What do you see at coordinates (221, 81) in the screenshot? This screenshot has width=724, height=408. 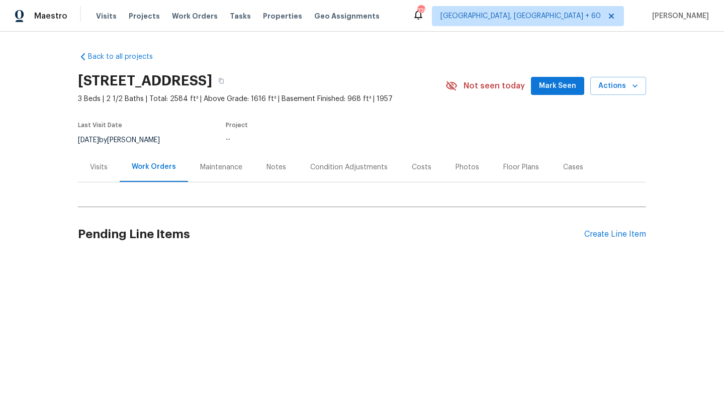 I see `button: Copy Address` at bounding box center [221, 81].